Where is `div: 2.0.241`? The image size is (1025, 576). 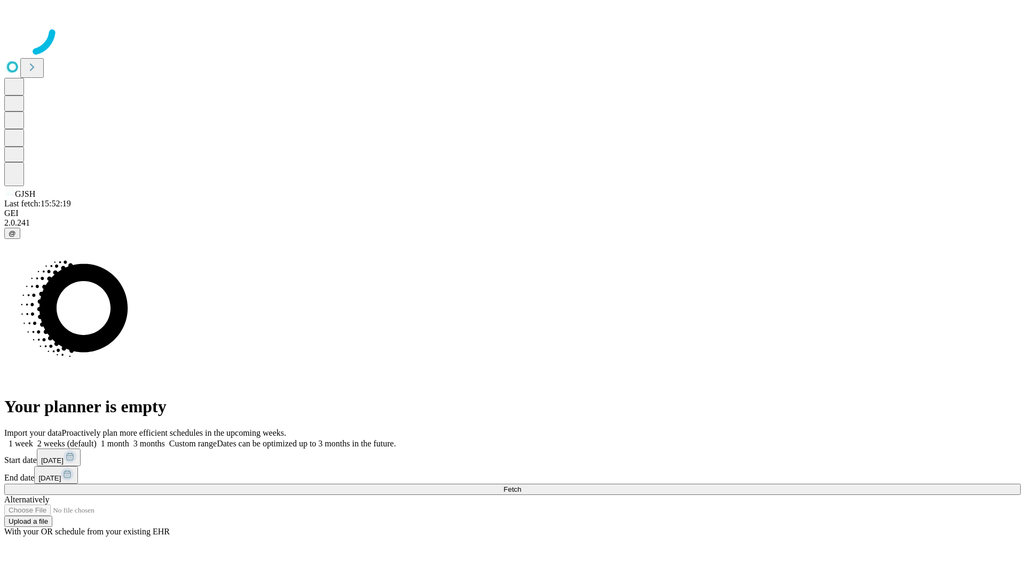 div: 2.0.241 is located at coordinates (512, 223).